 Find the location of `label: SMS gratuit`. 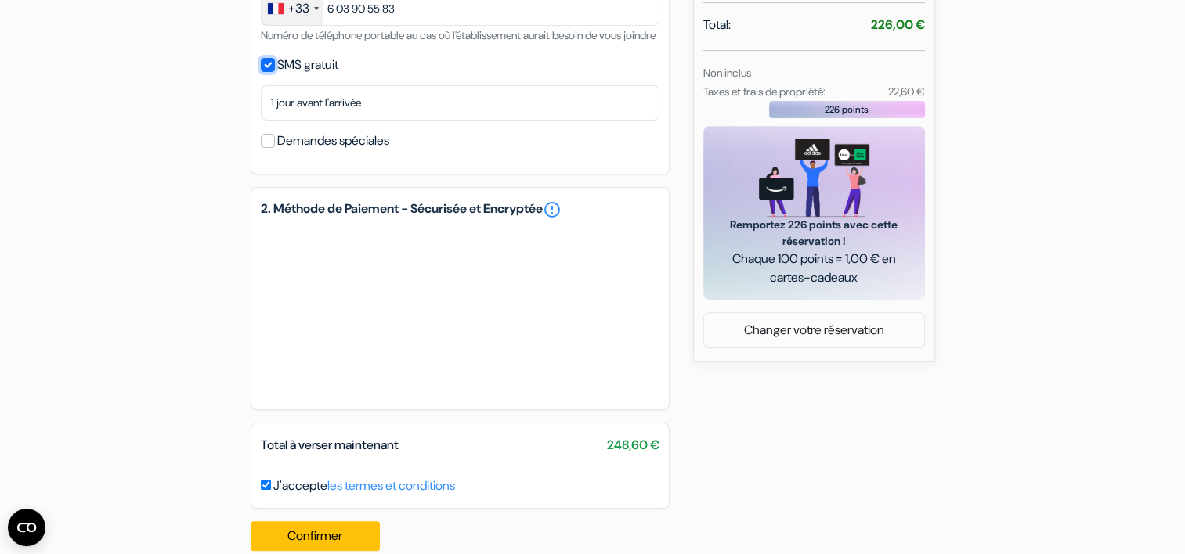

label: SMS gratuit is located at coordinates (308, 65).